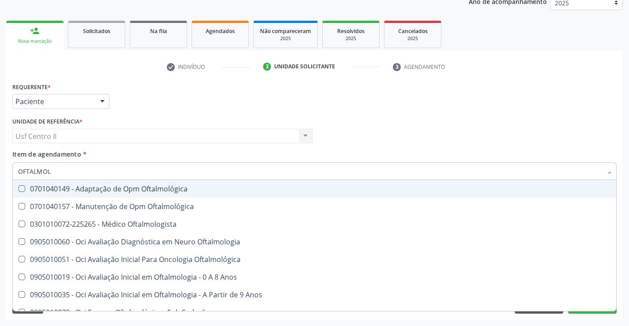 This screenshot has height=326, width=629. I want to click on span: Solicitados, so click(97, 31).